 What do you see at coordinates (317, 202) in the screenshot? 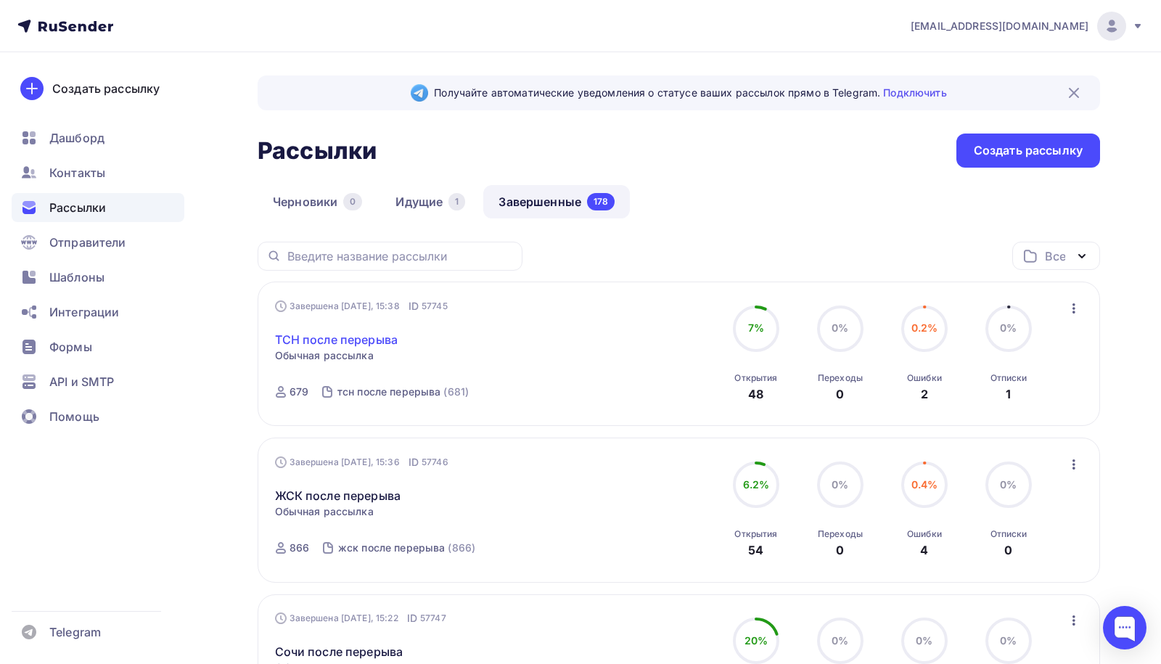
I see `a: Черновики0` at bounding box center [317, 202].